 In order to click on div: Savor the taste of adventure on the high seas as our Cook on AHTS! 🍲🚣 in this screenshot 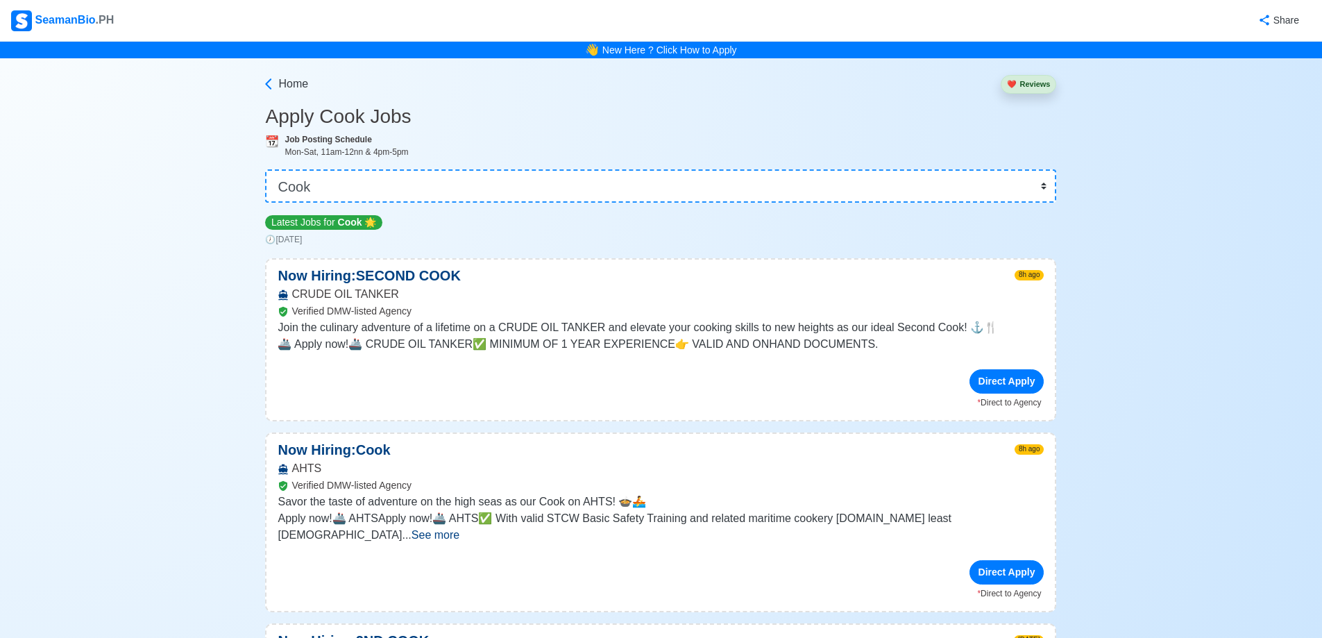, I will do `click(661, 527)`.